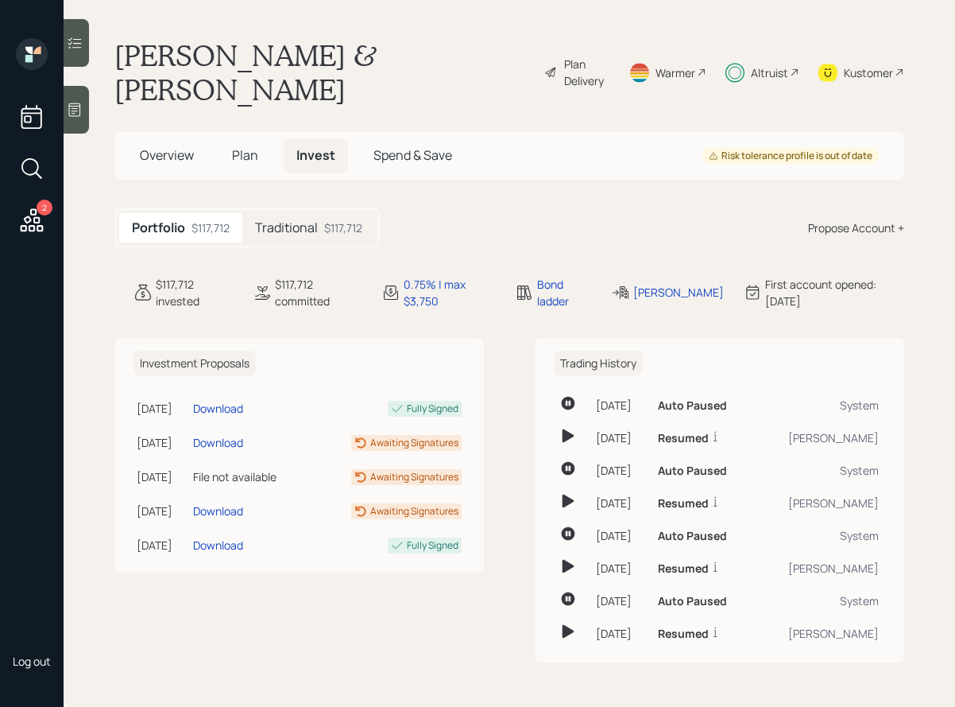  What do you see at coordinates (599, 363) in the screenshot?
I see `h6: Trading History` at bounding box center [599, 363].